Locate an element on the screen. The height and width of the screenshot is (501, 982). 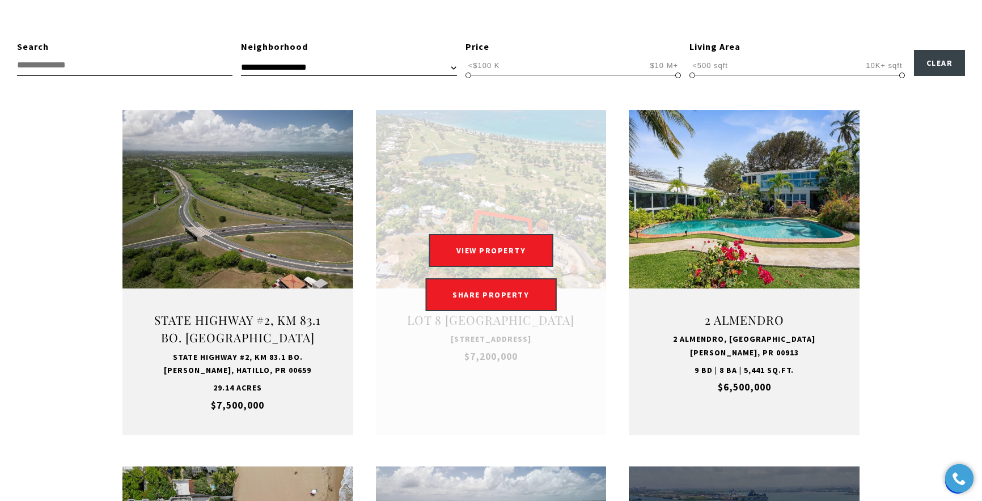
span: $10 M+ is located at coordinates (664, 65).